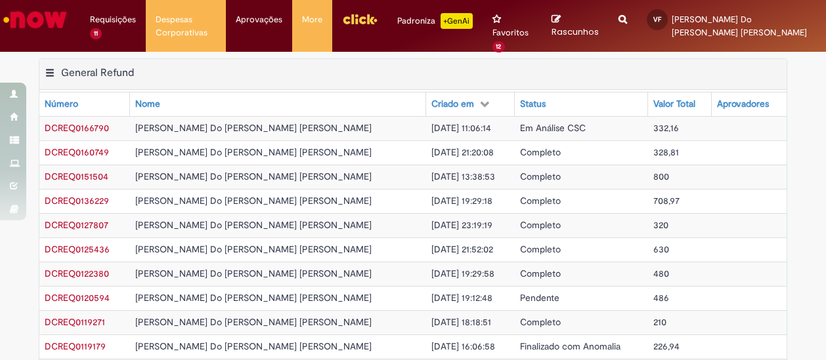  What do you see at coordinates (75, 322) in the screenshot?
I see `span: DCREQ0119271` at bounding box center [75, 322].